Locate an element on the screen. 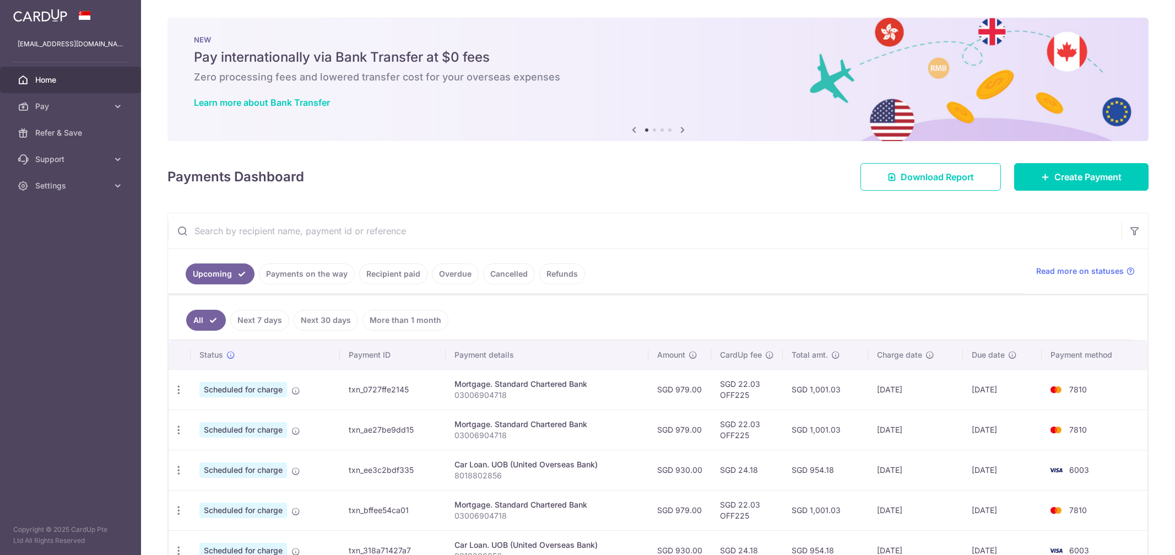 This screenshot has height=555, width=1175. th: Payment details is located at coordinates (547, 355).